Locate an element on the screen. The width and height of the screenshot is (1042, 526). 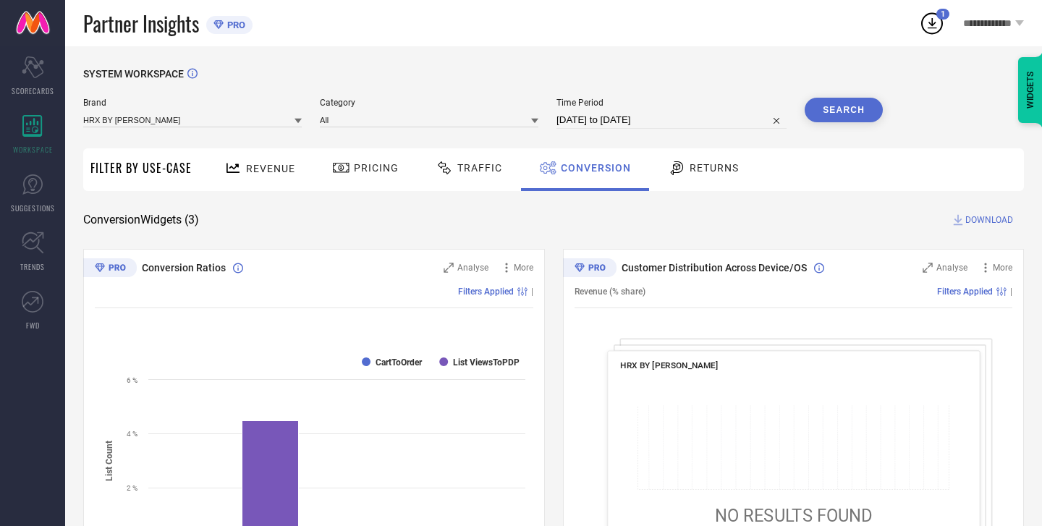
text: 2 % is located at coordinates (132, 488).